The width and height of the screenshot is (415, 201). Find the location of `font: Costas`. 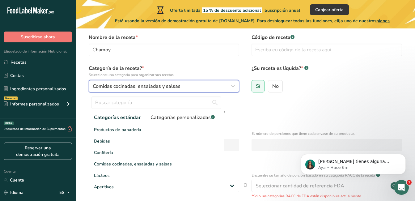

font: Costas is located at coordinates (17, 75).